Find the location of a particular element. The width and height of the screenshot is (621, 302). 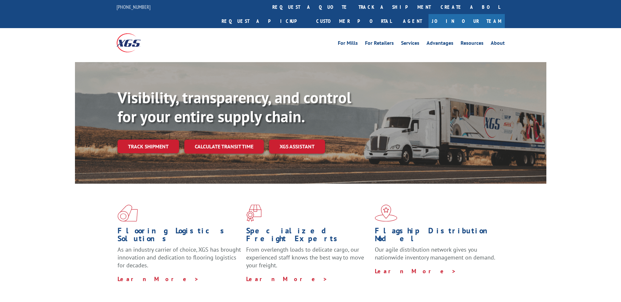

h1: Flooring Logistics Solutions is located at coordinates (179, 237).